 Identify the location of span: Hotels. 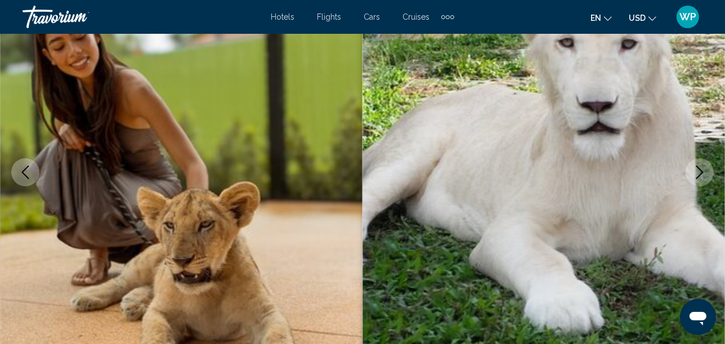
(283, 17).